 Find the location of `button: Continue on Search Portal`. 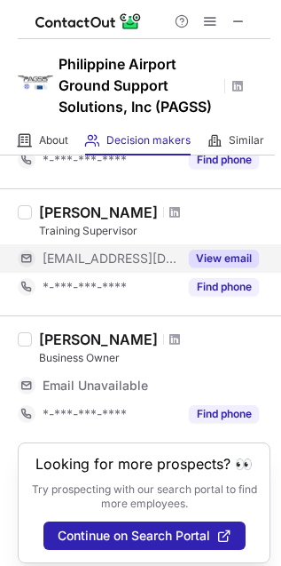

button: Continue on Search Portal is located at coordinates (145, 535).